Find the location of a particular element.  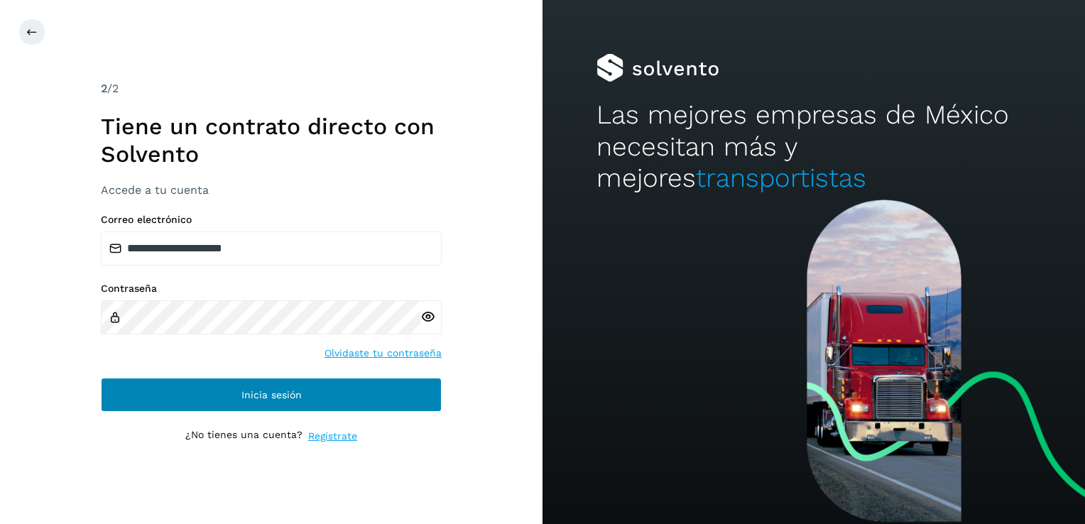

button: Inicia sesión is located at coordinates (271, 395).